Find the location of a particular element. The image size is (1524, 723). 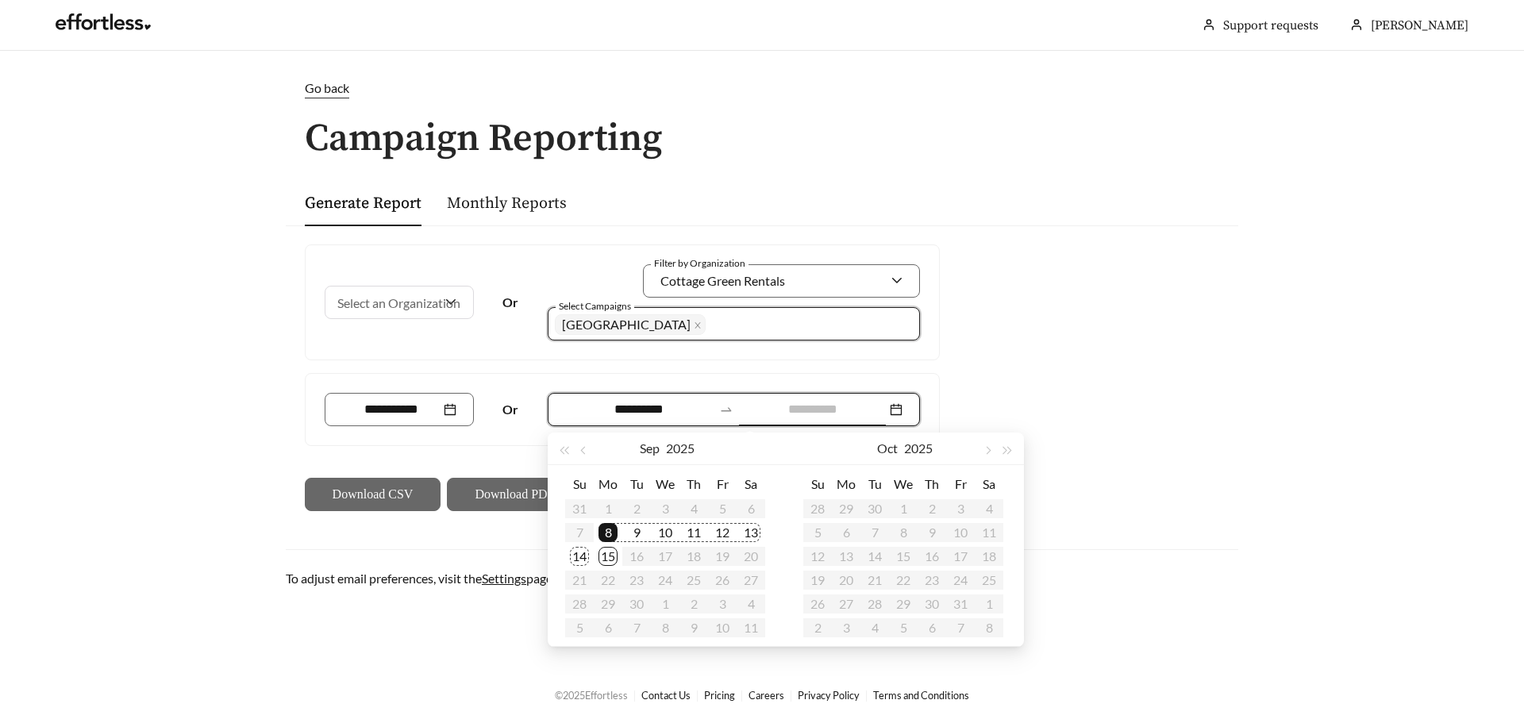

span: close is located at coordinates (698, 326).